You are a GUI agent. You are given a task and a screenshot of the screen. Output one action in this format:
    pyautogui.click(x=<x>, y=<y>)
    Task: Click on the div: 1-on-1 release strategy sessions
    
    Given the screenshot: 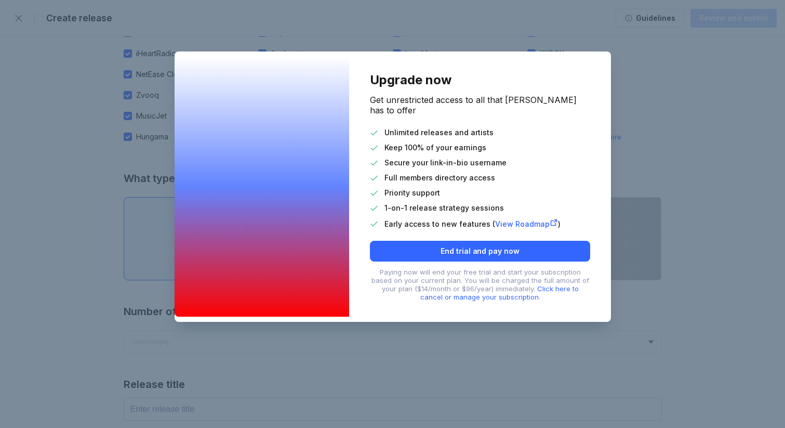 What is the action you would take?
    pyautogui.click(x=441, y=207)
    